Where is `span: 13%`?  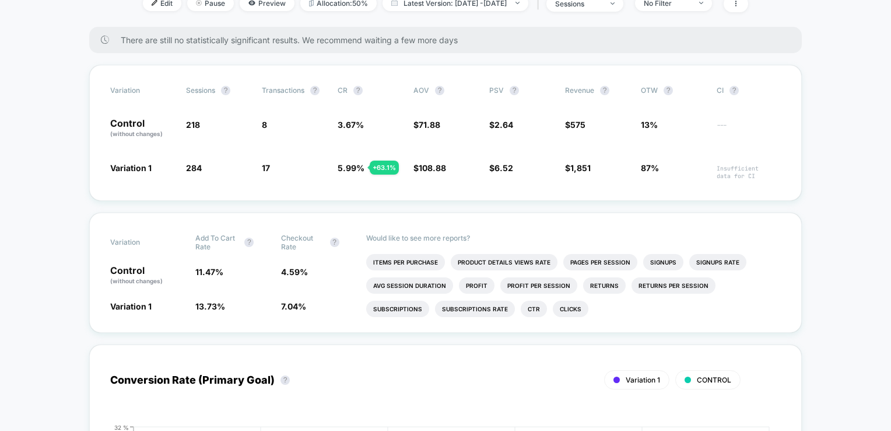
span: 13% is located at coordinates (649, 124).